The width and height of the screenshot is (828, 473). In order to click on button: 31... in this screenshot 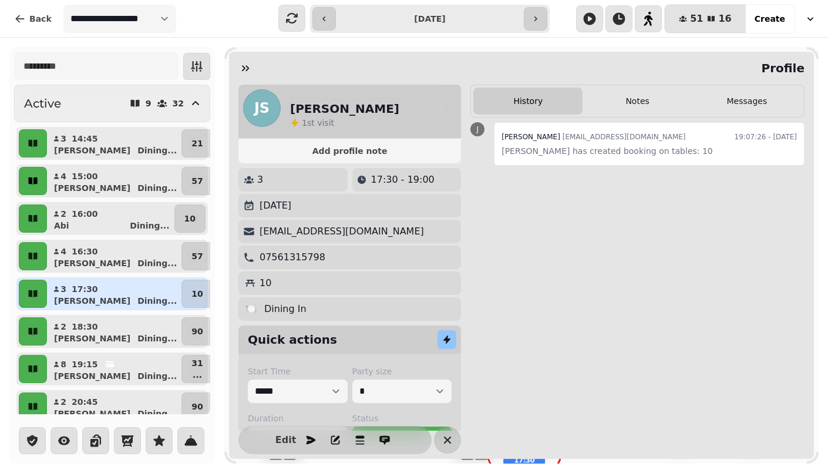, I will do `click(197, 369)`.